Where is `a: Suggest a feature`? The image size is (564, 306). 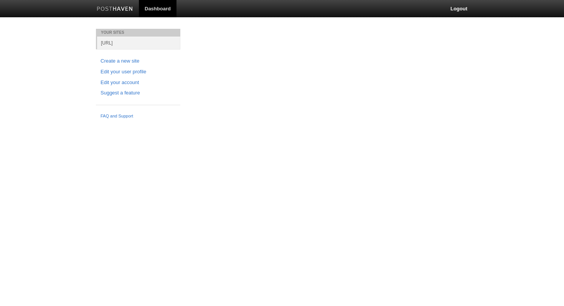
a: Suggest a feature is located at coordinates (138, 93).